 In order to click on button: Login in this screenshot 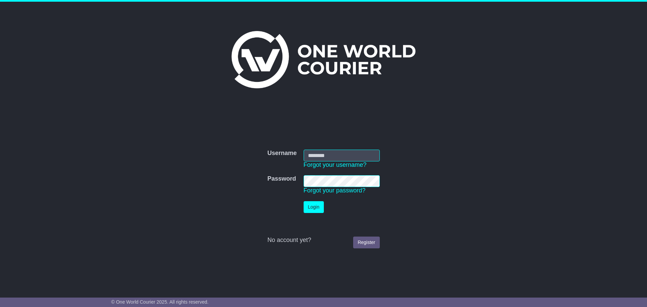, I will do `click(314, 207)`.